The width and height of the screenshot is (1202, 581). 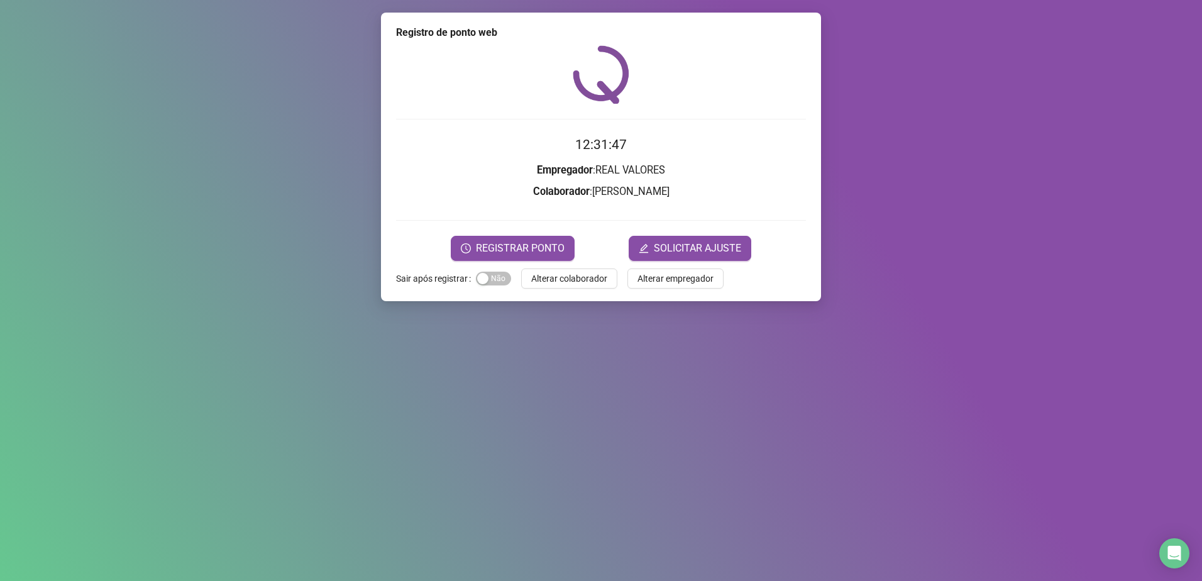 I want to click on time: 12:31:47, so click(x=601, y=145).